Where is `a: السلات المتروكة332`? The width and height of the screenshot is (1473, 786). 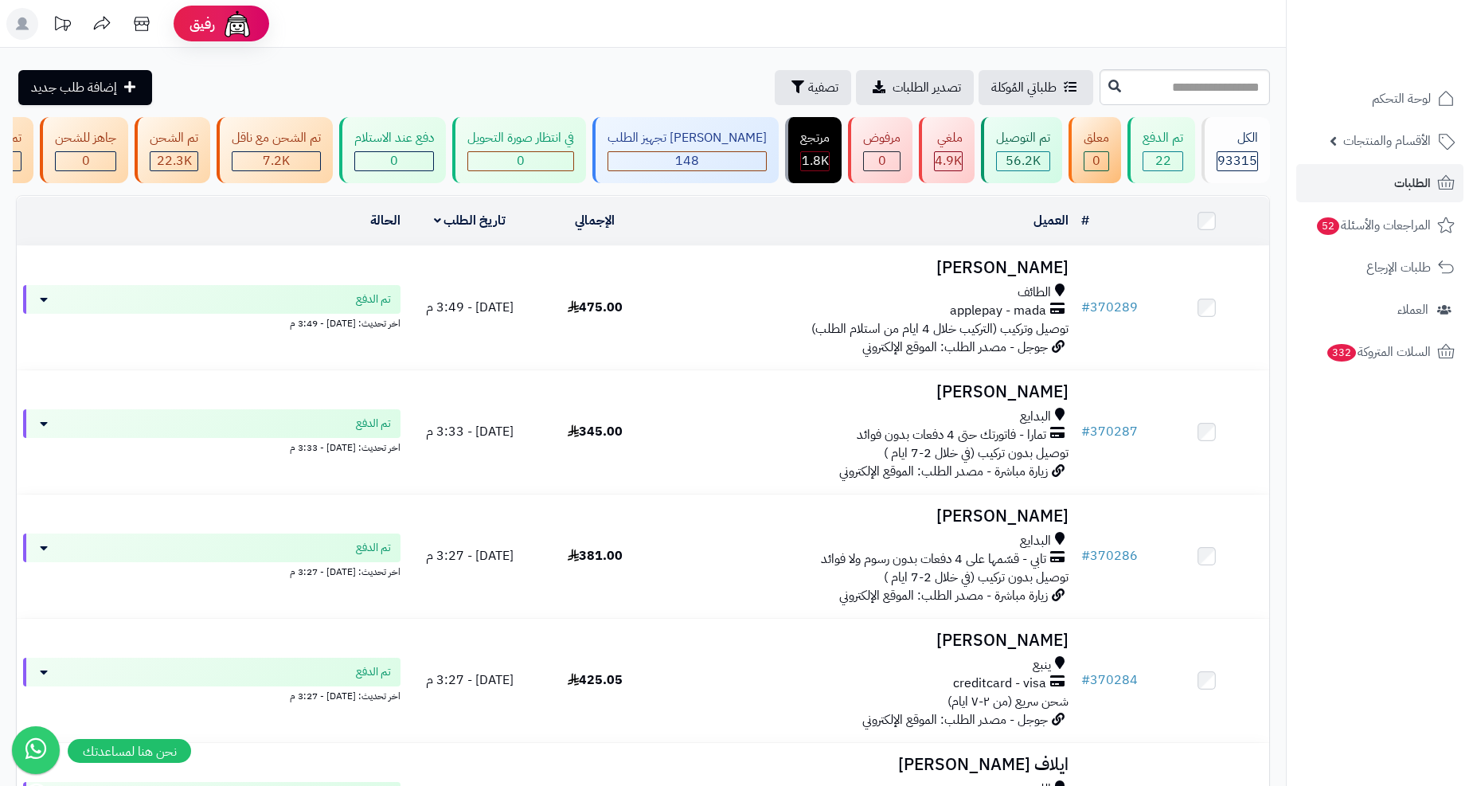 a: السلات المتروكة332 is located at coordinates (1380, 352).